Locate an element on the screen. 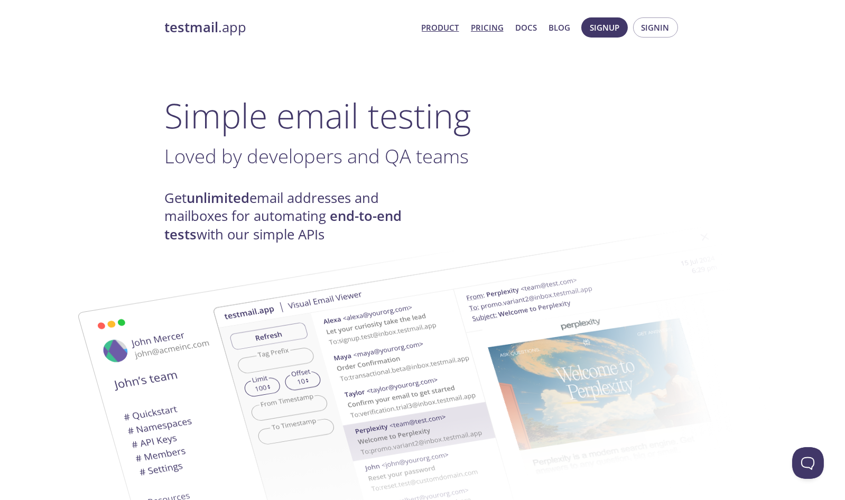 This screenshot has width=845, height=500. a: Product is located at coordinates (440, 27).